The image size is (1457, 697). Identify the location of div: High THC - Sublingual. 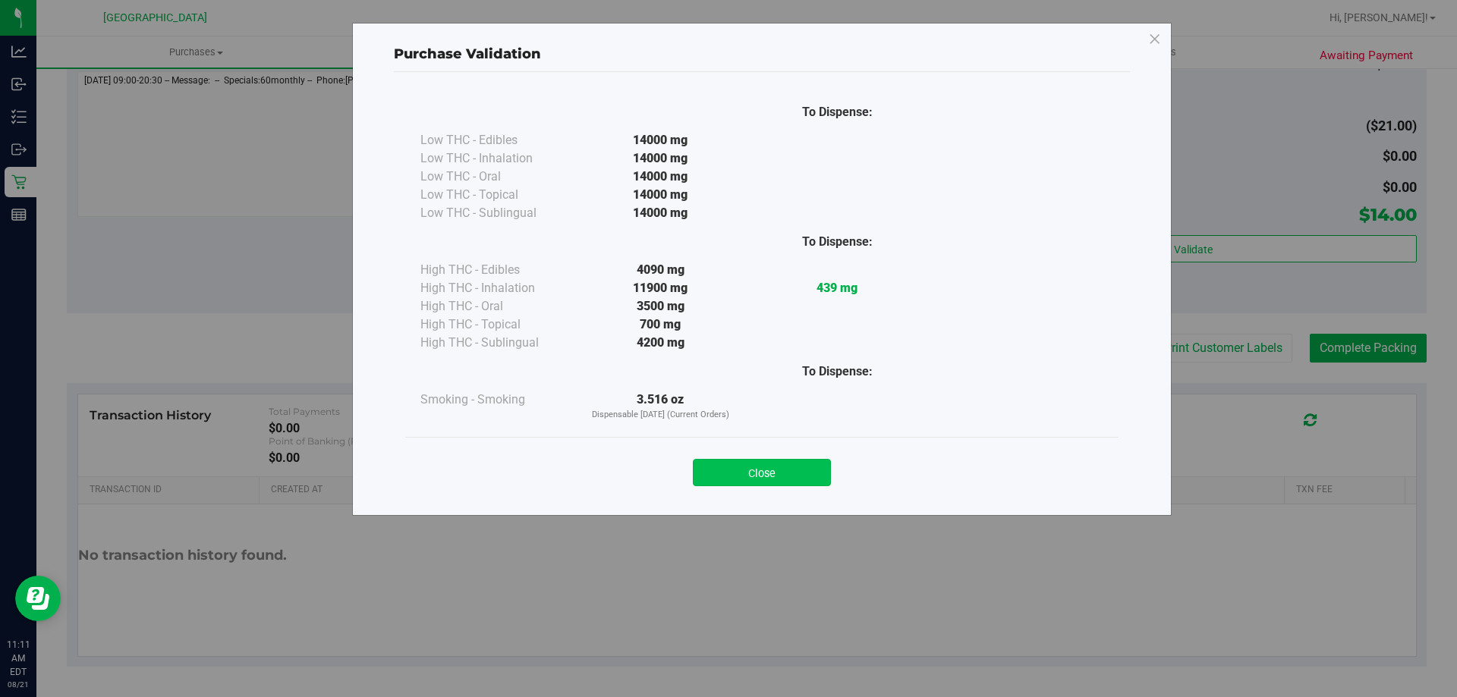
(496, 343).